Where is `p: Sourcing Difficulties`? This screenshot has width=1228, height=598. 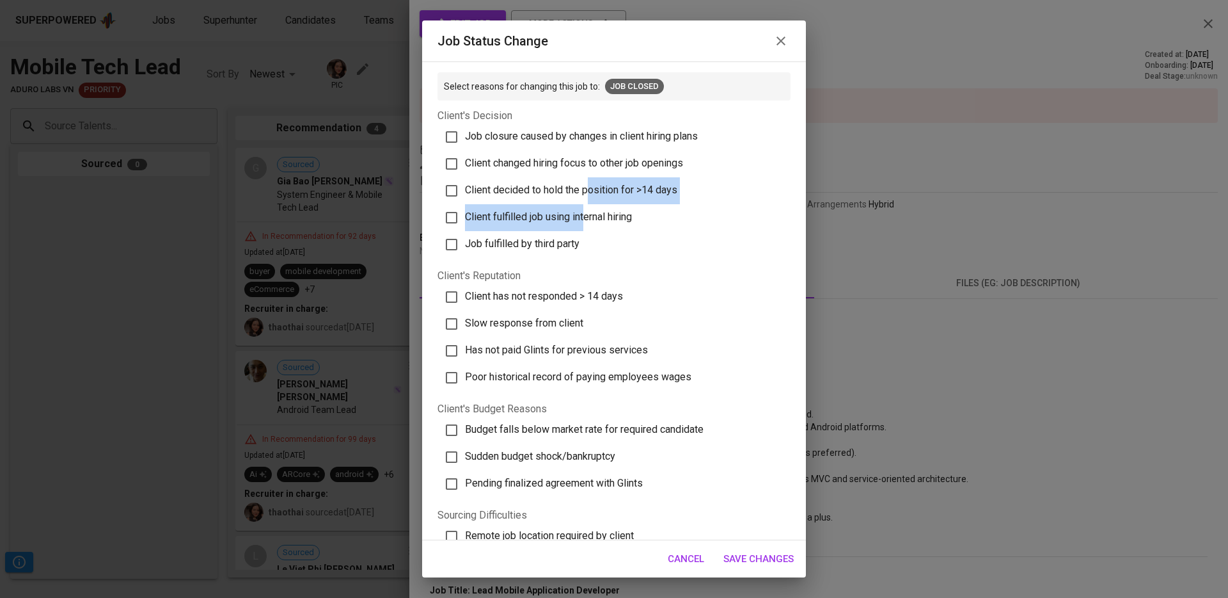 p: Sourcing Difficulties is located at coordinates (614, 515).